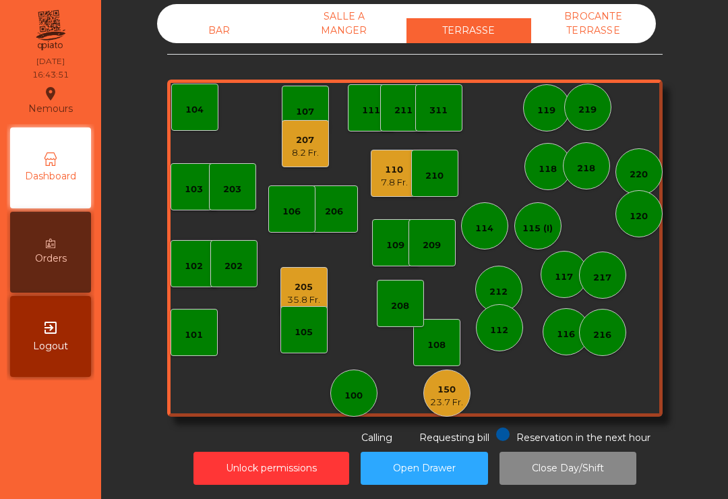 The width and height of the screenshot is (728, 499). What do you see at coordinates (50, 30) in the screenshot?
I see `img: qpiato` at bounding box center [50, 30].